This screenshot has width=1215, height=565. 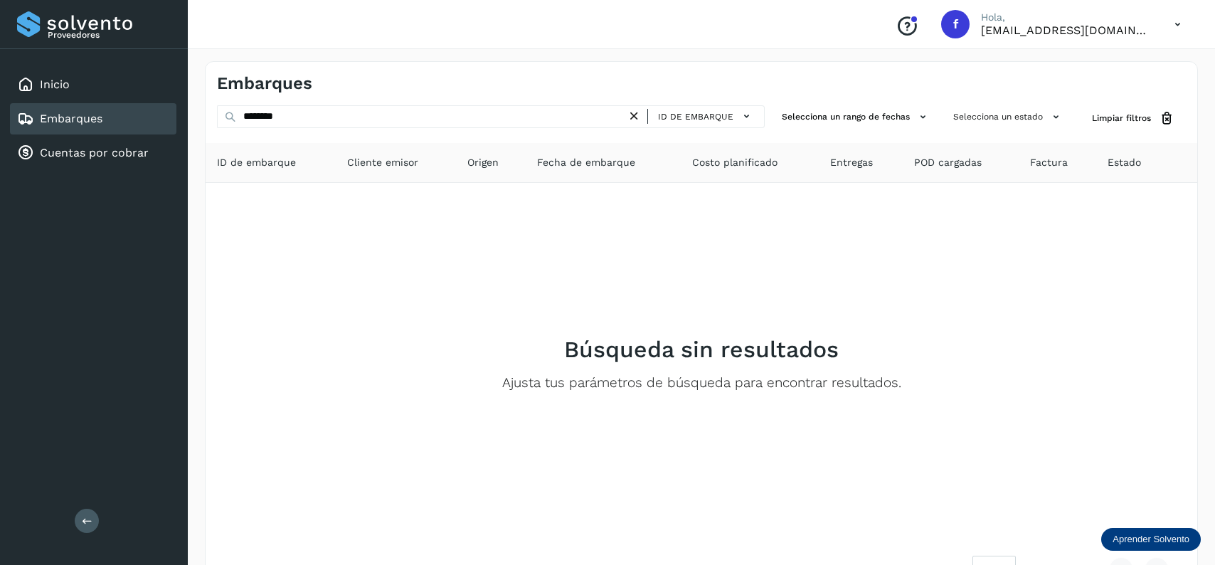 I want to click on a: Cuentas por cobrar, so click(x=94, y=152).